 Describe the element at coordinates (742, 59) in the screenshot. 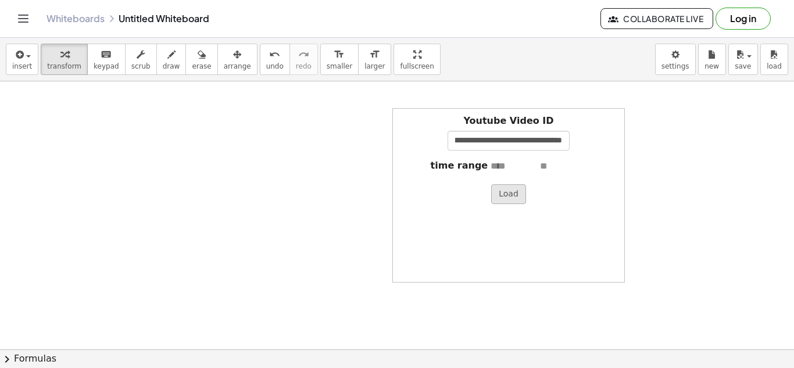

I see `button: save` at that location.